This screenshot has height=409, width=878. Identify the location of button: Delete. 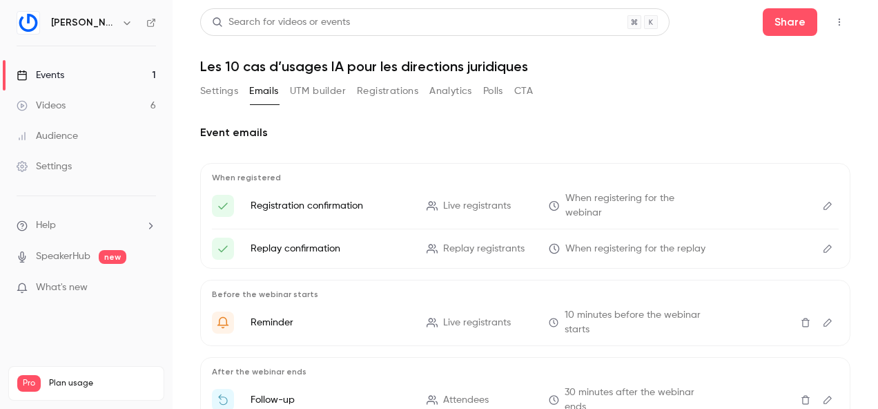
(805, 322).